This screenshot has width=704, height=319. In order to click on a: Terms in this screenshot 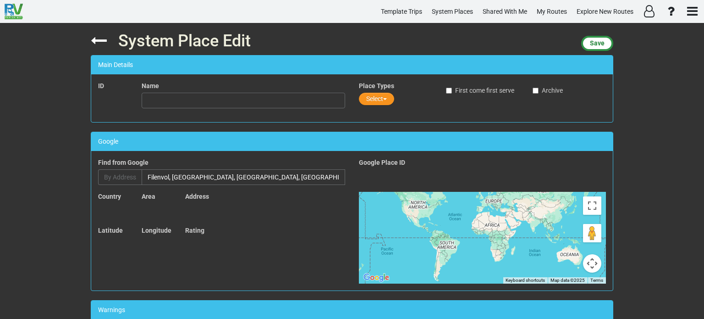, I will do `click(597, 280)`.